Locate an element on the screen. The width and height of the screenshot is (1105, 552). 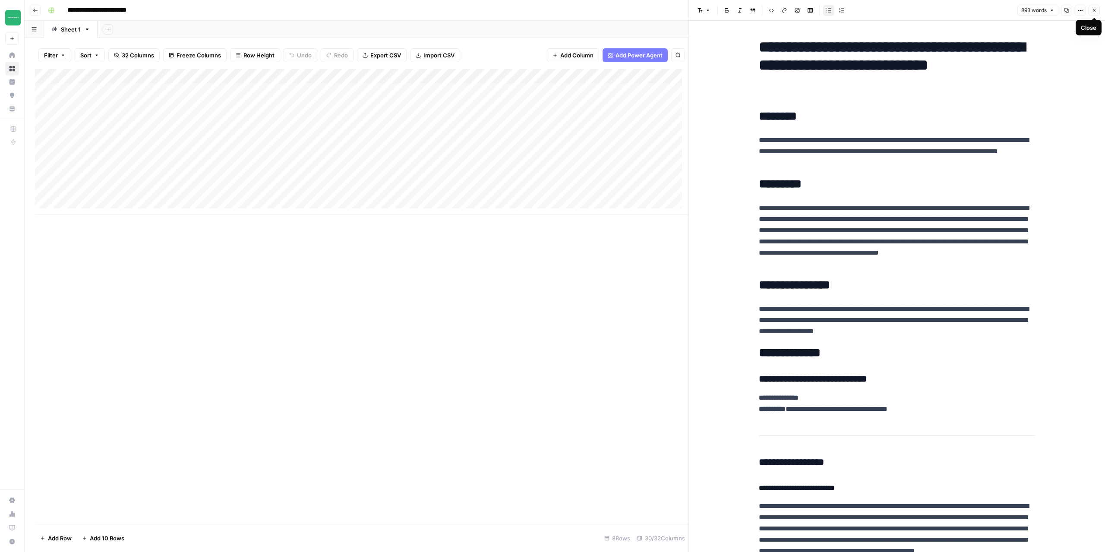
a: Your Data is located at coordinates (12, 109).